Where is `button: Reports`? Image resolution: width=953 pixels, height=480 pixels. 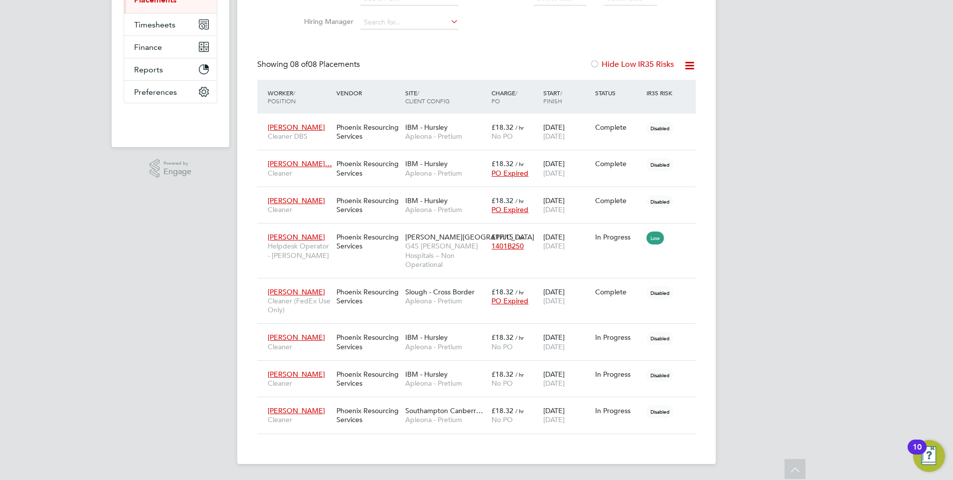 button: Reports is located at coordinates (171, 69).